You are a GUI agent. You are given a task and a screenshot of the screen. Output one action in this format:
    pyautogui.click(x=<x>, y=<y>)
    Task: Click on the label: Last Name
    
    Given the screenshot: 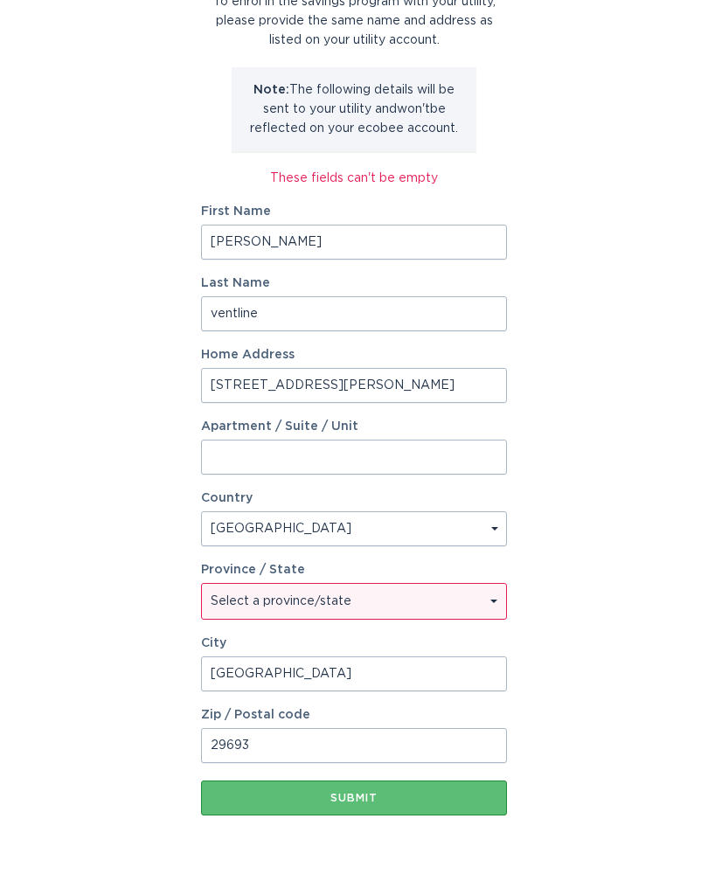 What is the action you would take?
    pyautogui.click(x=354, y=283)
    